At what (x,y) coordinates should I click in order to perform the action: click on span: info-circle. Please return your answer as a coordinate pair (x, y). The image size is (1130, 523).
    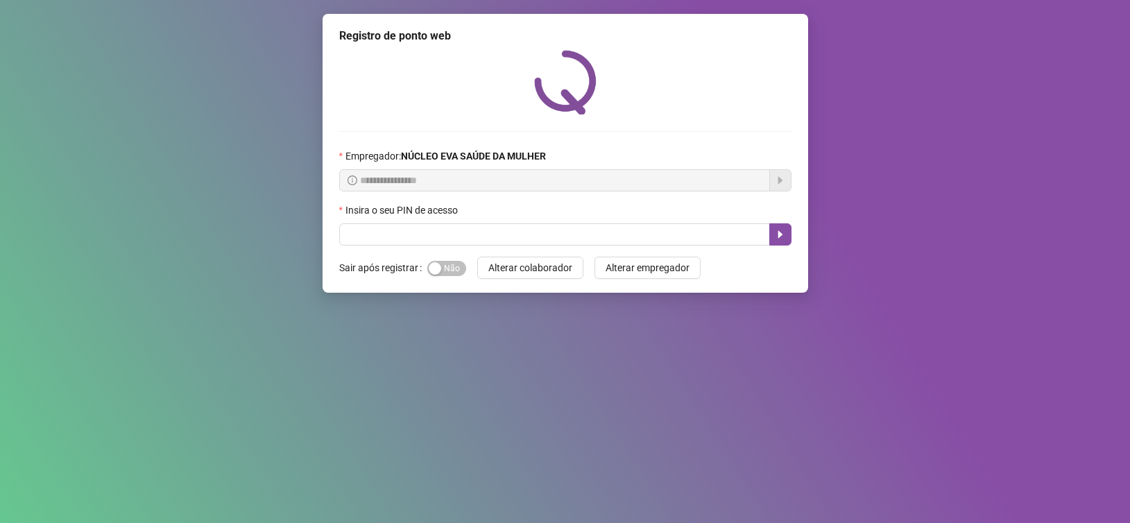
    Looking at the image, I should click on (352, 180).